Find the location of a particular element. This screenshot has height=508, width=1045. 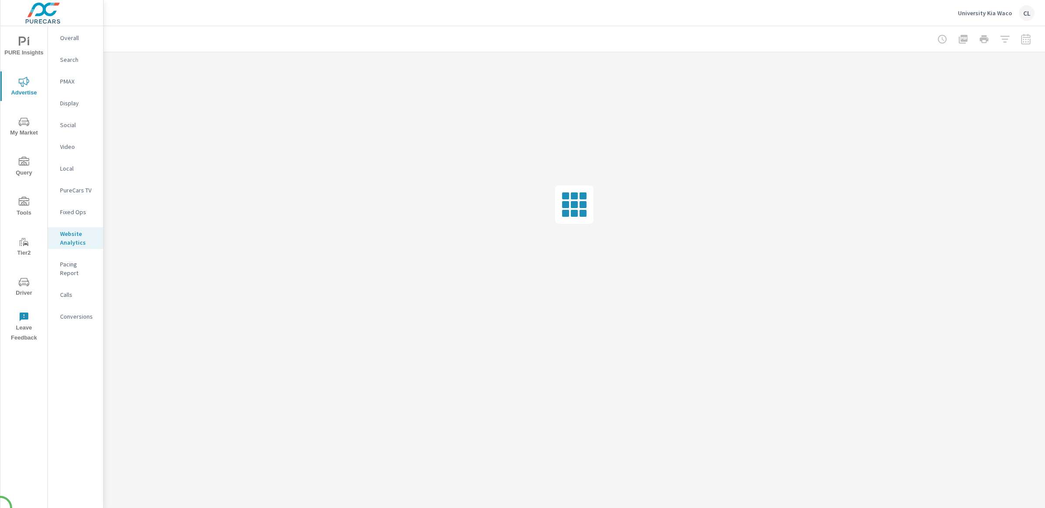

p: Overall is located at coordinates (78, 38).